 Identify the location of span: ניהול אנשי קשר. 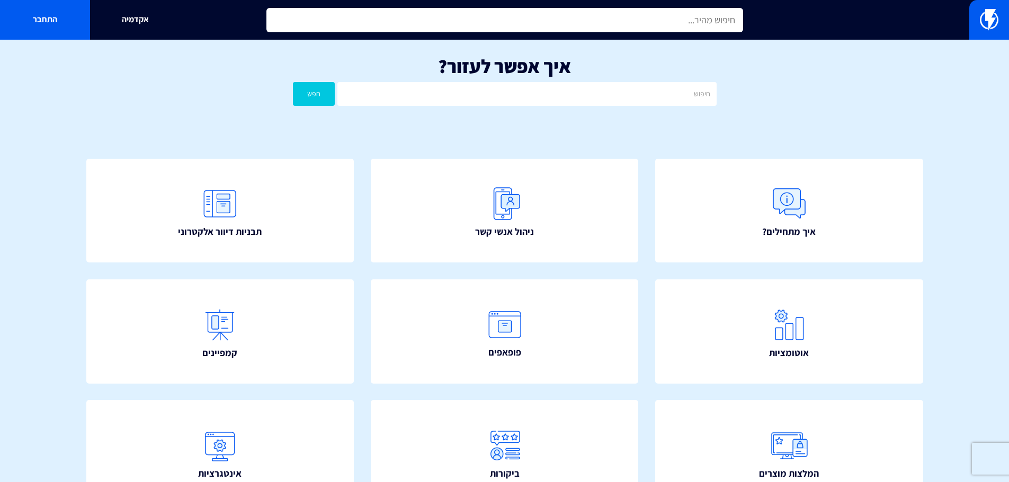
(504, 232).